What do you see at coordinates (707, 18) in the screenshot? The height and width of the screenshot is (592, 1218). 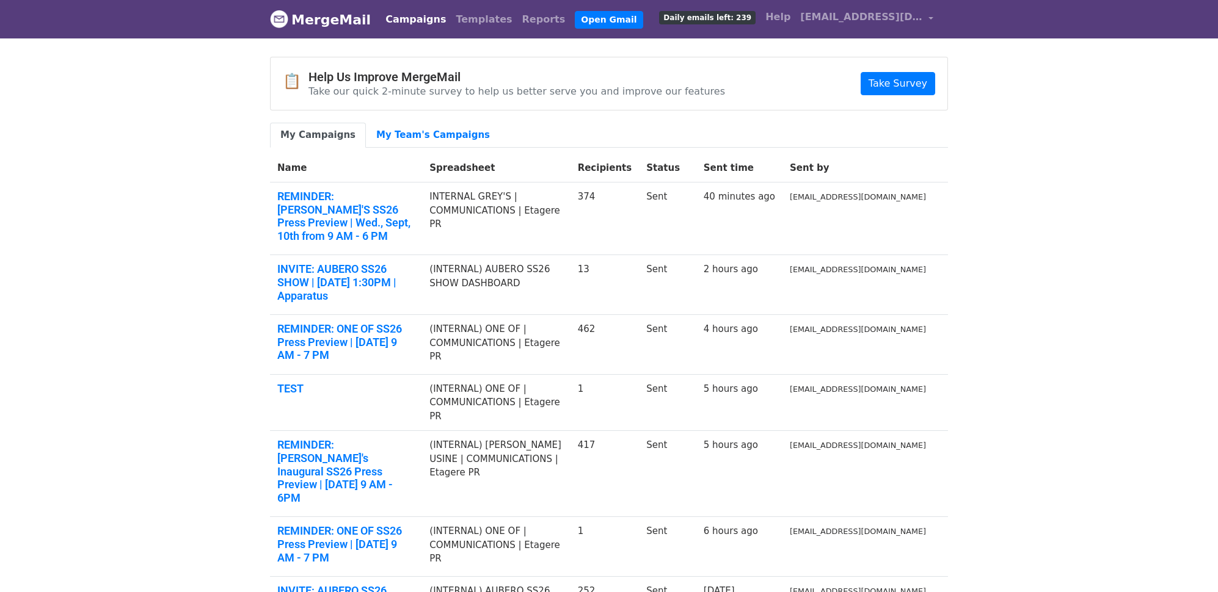 I see `span: Daily emails left: 239` at bounding box center [707, 18].